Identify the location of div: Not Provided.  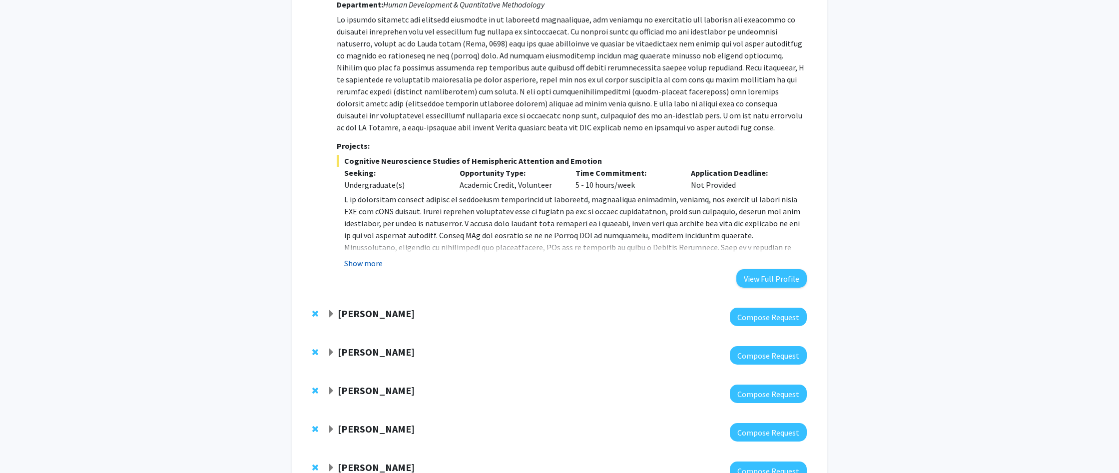
(741, 179).